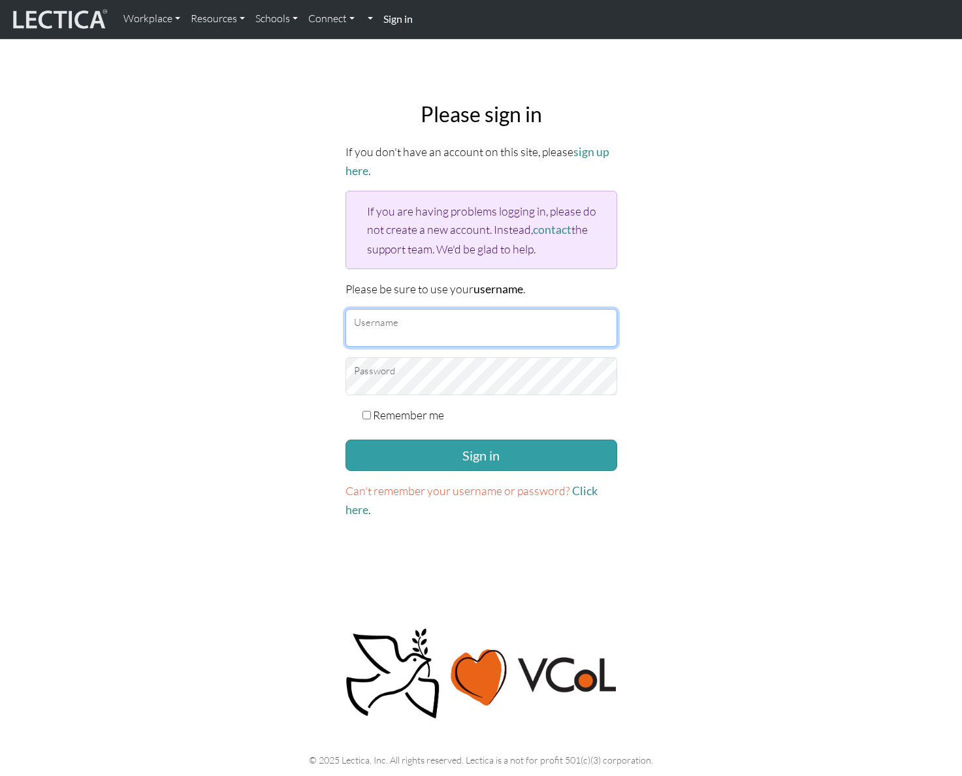 The height and width of the screenshot is (776, 962). I want to click on a: Sign in, so click(398, 19).